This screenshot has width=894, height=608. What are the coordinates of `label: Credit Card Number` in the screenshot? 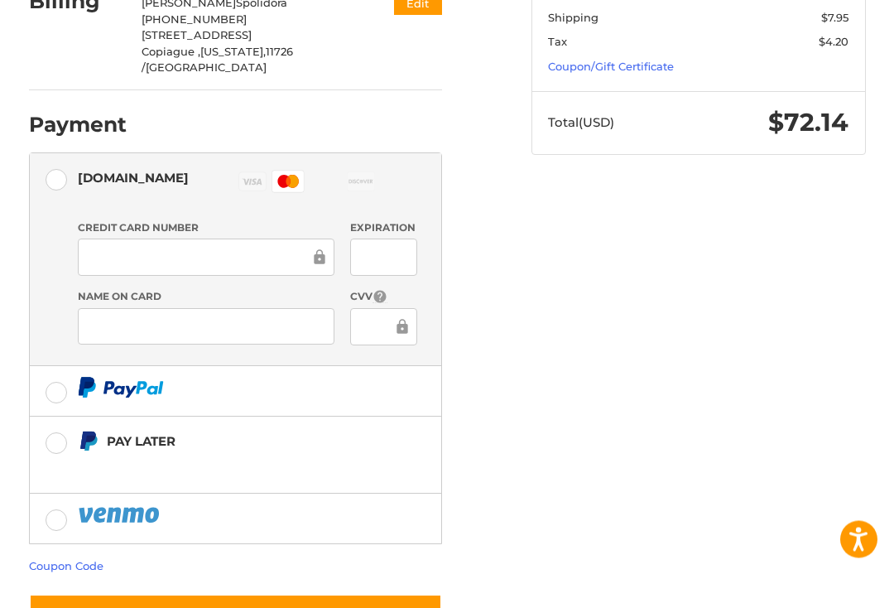 It's located at (206, 229).